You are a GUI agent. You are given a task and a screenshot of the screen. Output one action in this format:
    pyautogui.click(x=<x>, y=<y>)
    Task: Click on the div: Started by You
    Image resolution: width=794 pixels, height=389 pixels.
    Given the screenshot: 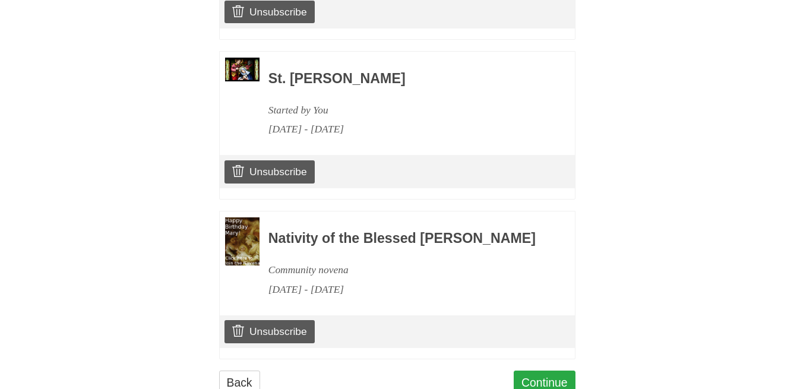 What is the action you would take?
    pyautogui.click(x=406, y=110)
    